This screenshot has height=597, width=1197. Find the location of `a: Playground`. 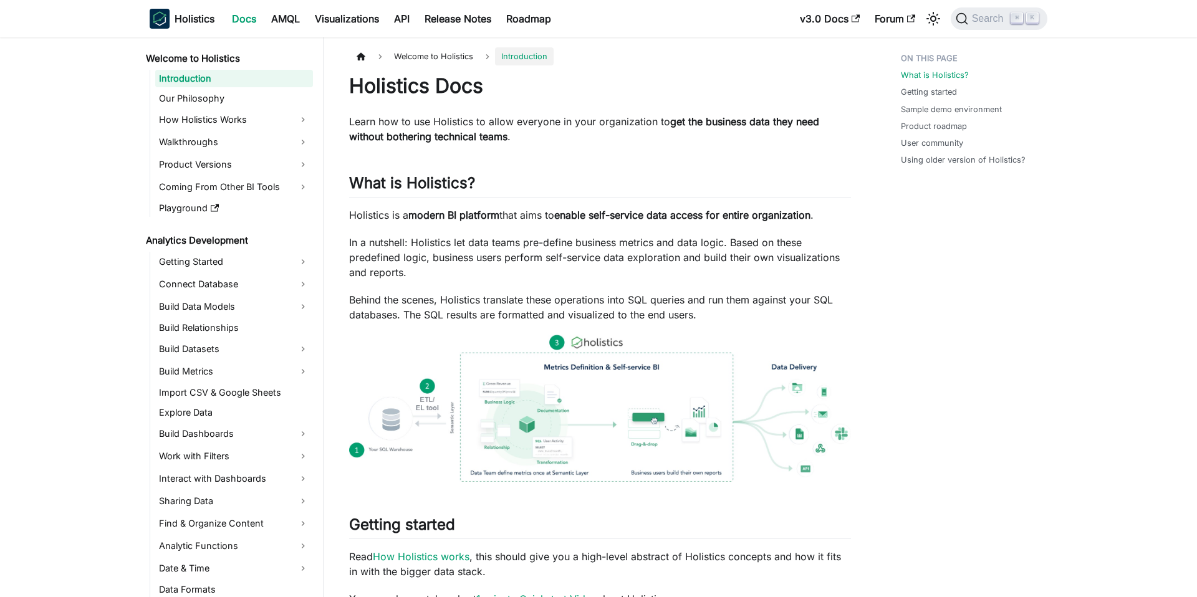

a: Playground is located at coordinates (234, 208).